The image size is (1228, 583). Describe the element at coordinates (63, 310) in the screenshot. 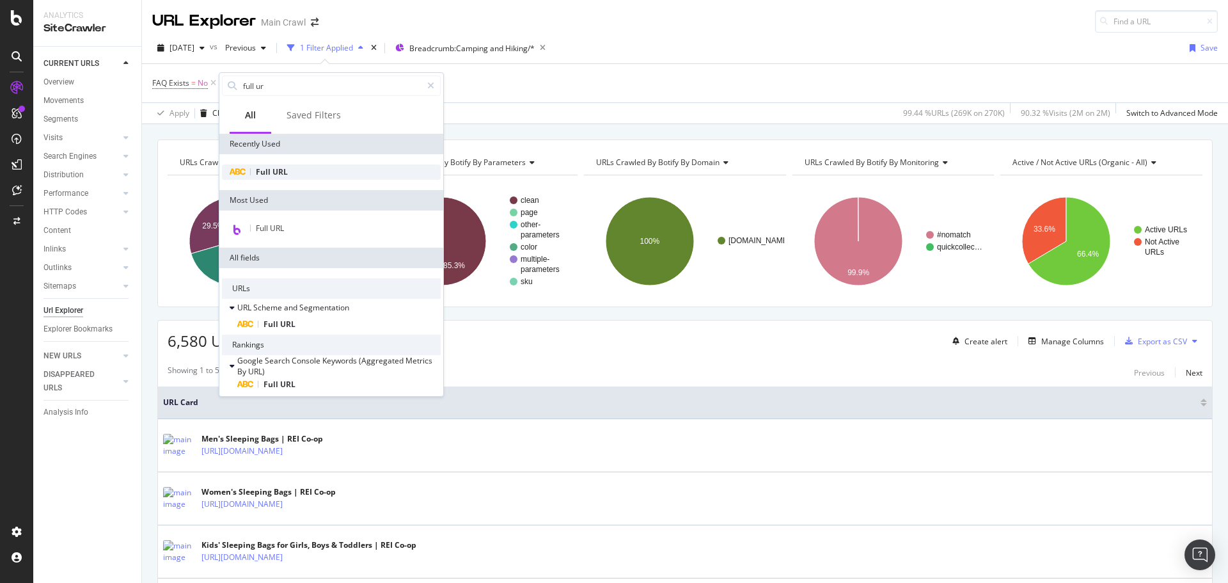

I see `div: Url Explorer` at that location.